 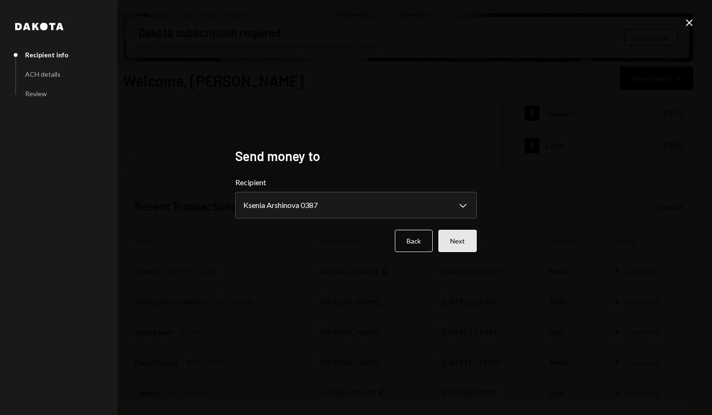 I want to click on button: Recipient, so click(x=356, y=205).